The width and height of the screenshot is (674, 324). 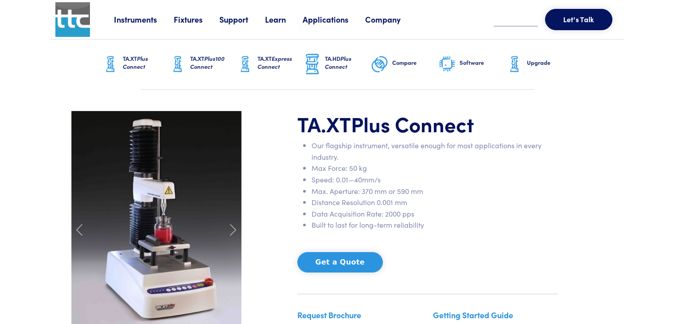 I want to click on h6: Upgrade, so click(x=550, y=62).